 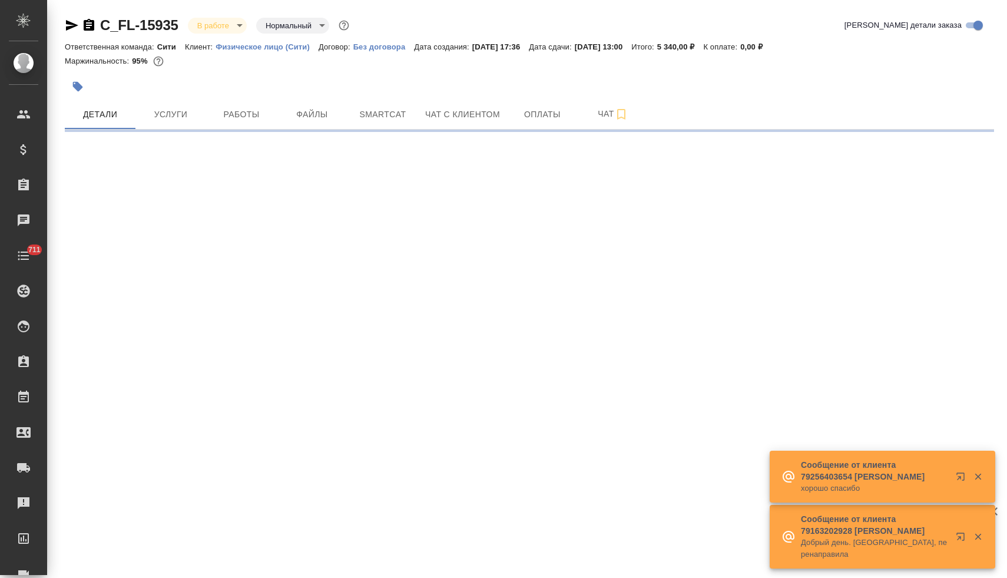 I want to click on p: 95%, so click(x=141, y=61).